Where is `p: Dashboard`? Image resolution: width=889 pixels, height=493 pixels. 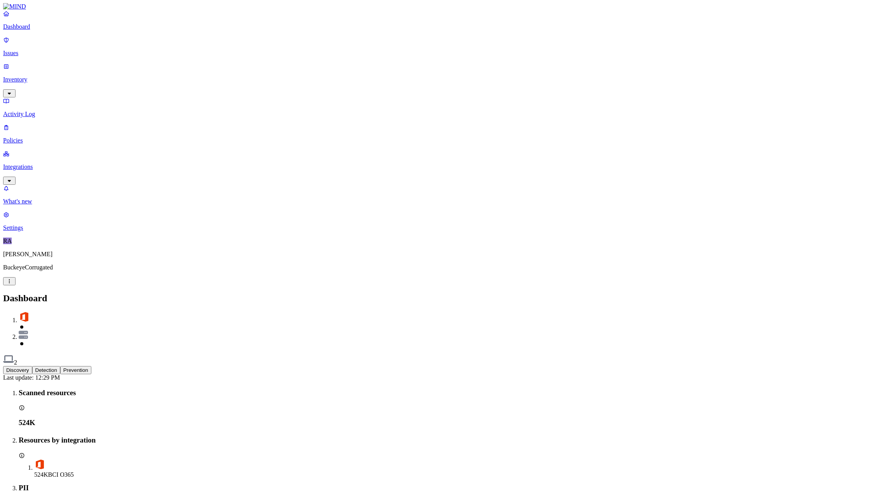 p: Dashboard is located at coordinates (444, 27).